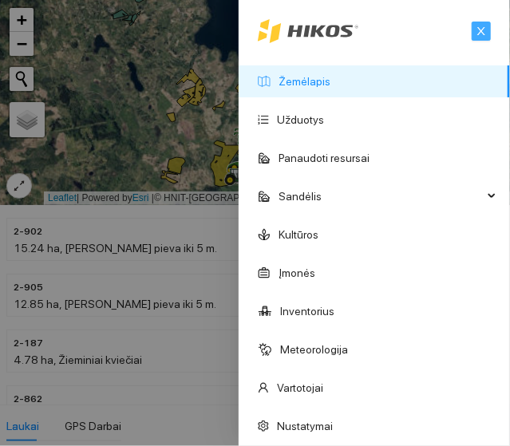 This screenshot has width=510, height=446. What do you see at coordinates (481, 31) in the screenshot?
I see `button: close` at bounding box center [481, 31].